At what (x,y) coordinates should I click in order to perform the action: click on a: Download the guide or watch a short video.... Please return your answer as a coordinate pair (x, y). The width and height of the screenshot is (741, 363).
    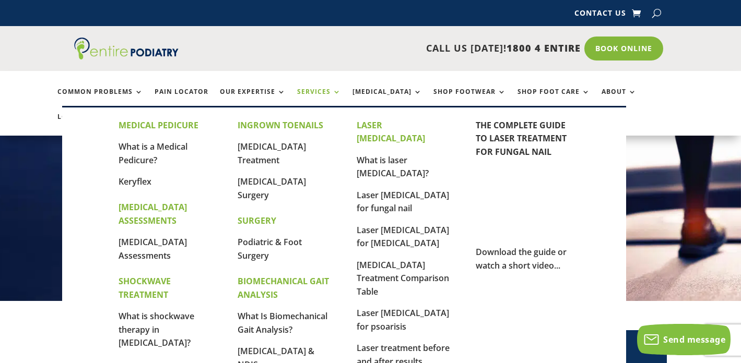
    Looking at the image, I should click on (521, 259).